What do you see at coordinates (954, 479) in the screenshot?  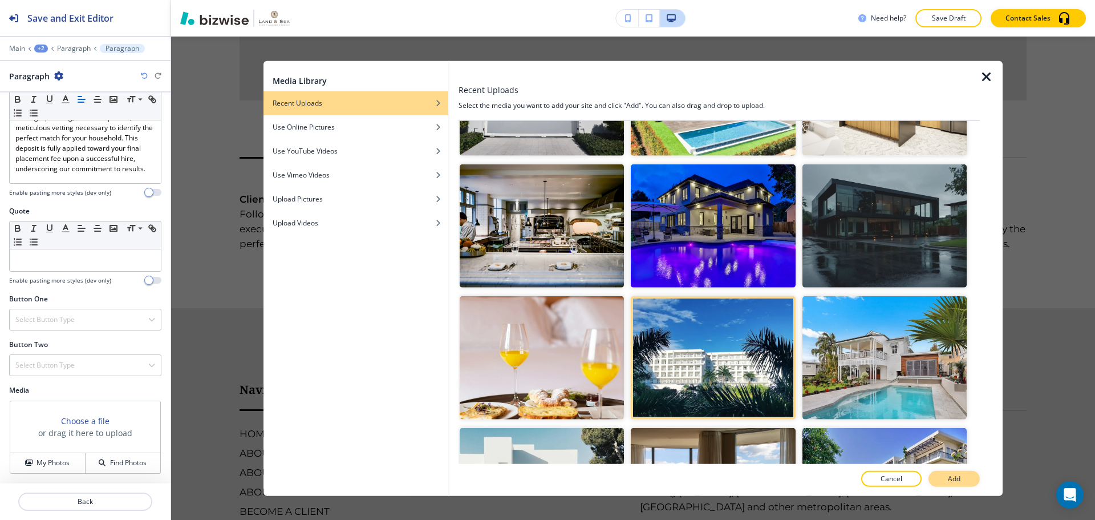 I see `button: Add` at bounding box center [954, 479].